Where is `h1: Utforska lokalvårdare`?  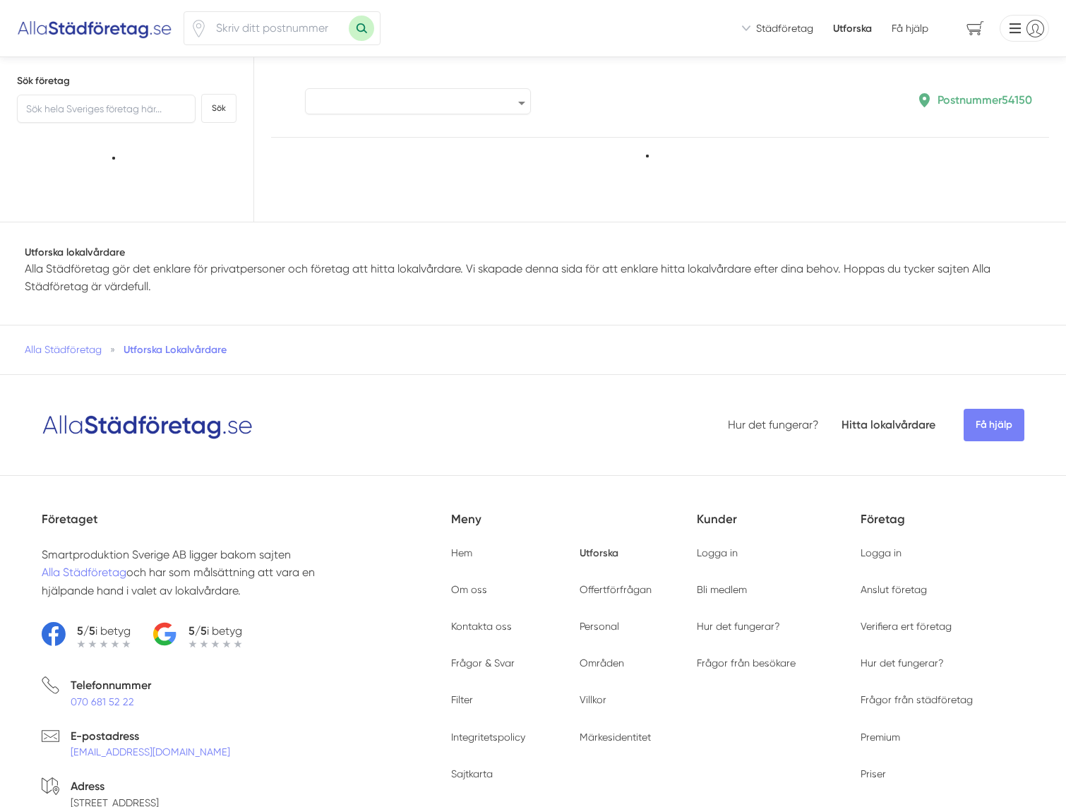 h1: Utforska lokalvårdare is located at coordinates (533, 252).